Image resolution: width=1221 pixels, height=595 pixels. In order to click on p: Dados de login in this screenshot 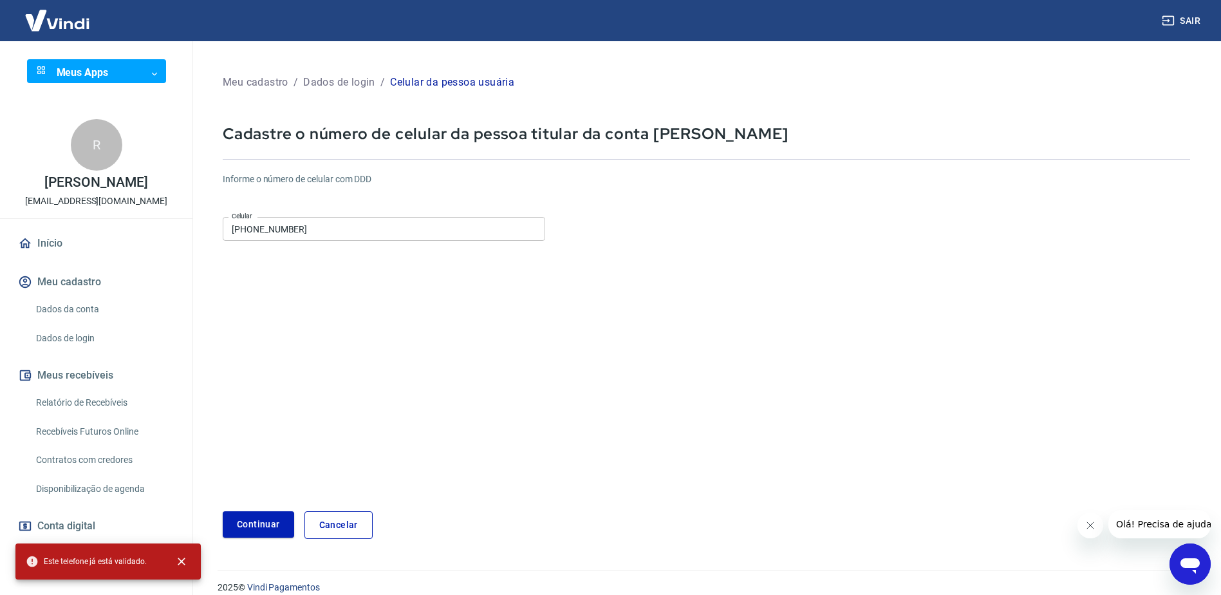, I will do `click(339, 82)`.